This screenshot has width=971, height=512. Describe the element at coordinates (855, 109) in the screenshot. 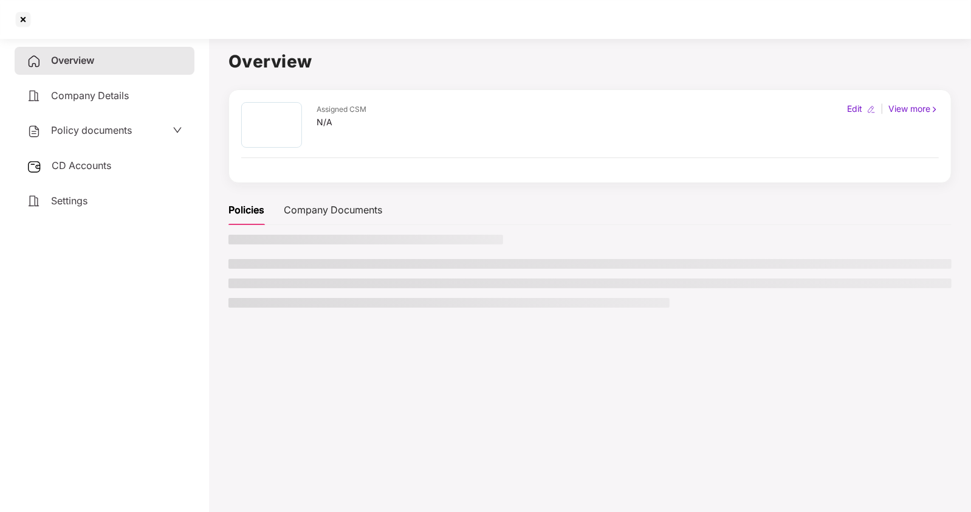

I see `div: Edit` at that location.